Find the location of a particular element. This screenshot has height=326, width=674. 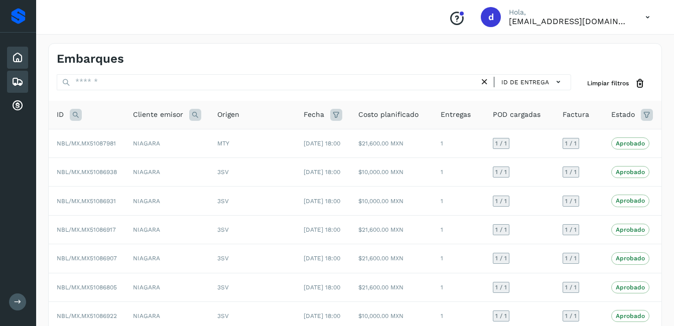

span: Limpiar filtros is located at coordinates (608, 83).